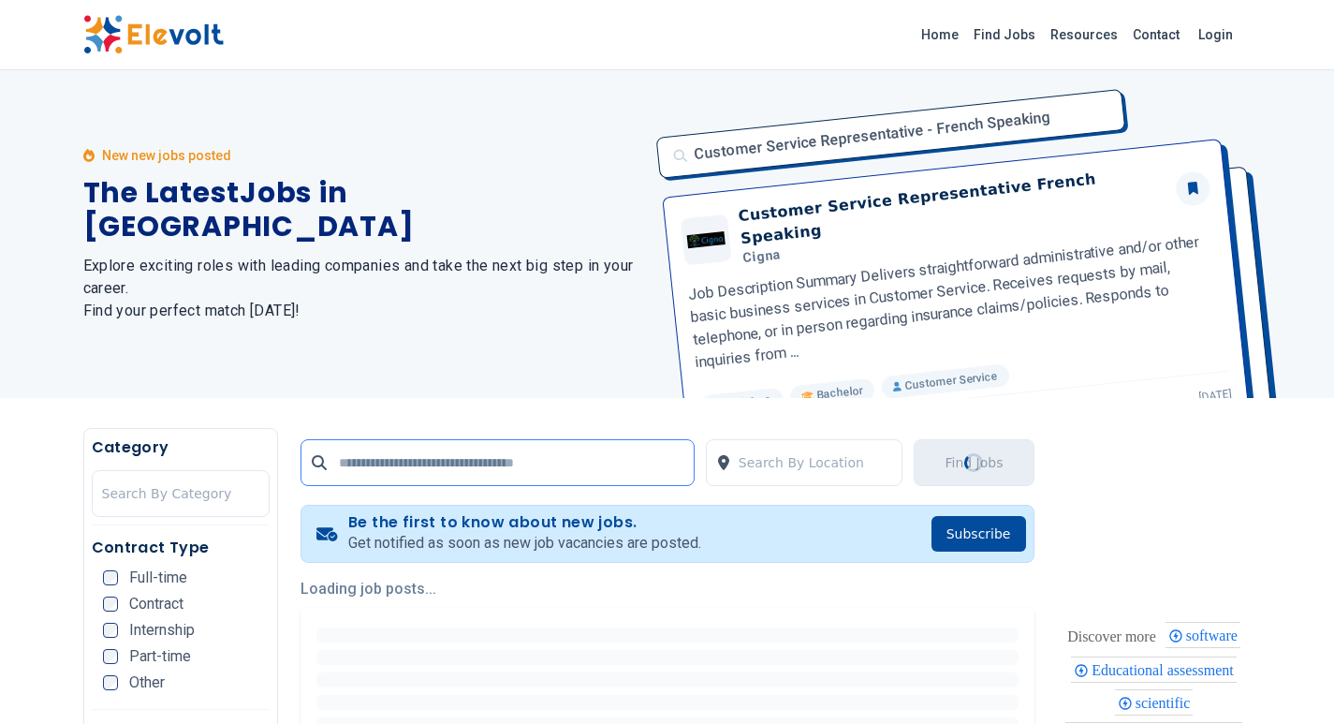 The height and width of the screenshot is (724, 1334). What do you see at coordinates (1084, 35) in the screenshot?
I see `a: Resources` at bounding box center [1084, 35].